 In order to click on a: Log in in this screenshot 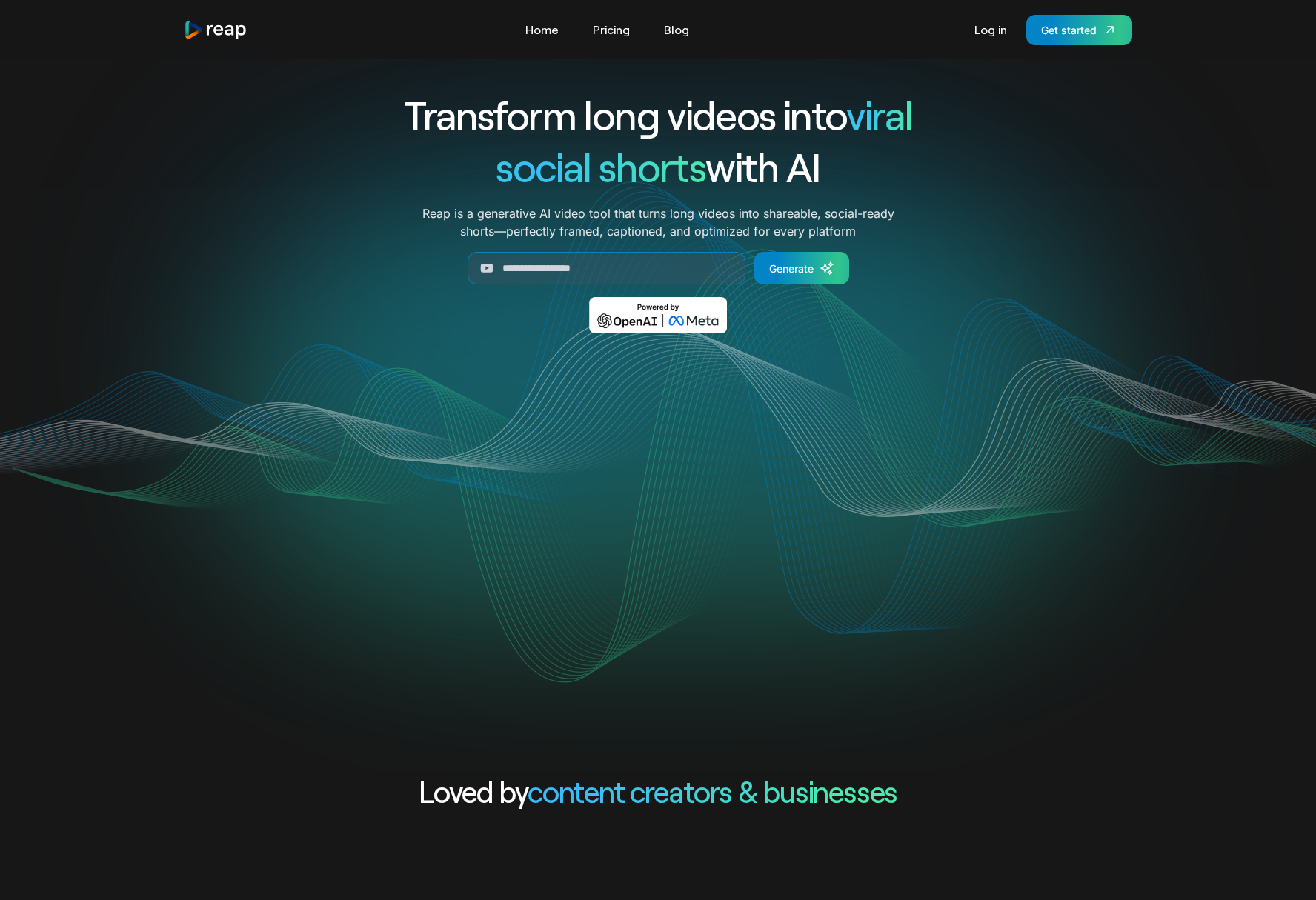, I will do `click(991, 30)`.